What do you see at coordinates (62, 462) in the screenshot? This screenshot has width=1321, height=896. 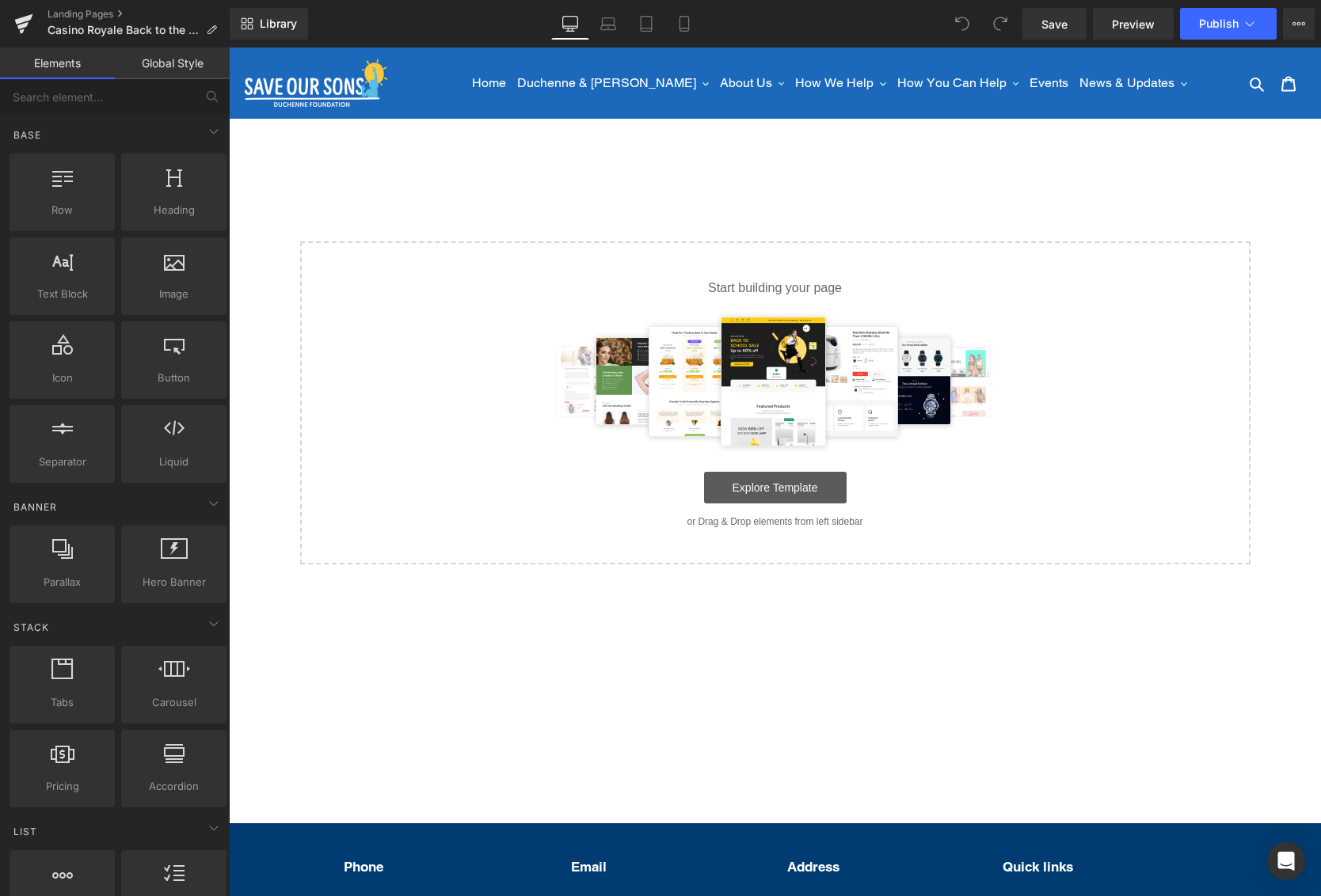 I see `span: Separator` at bounding box center [62, 462].